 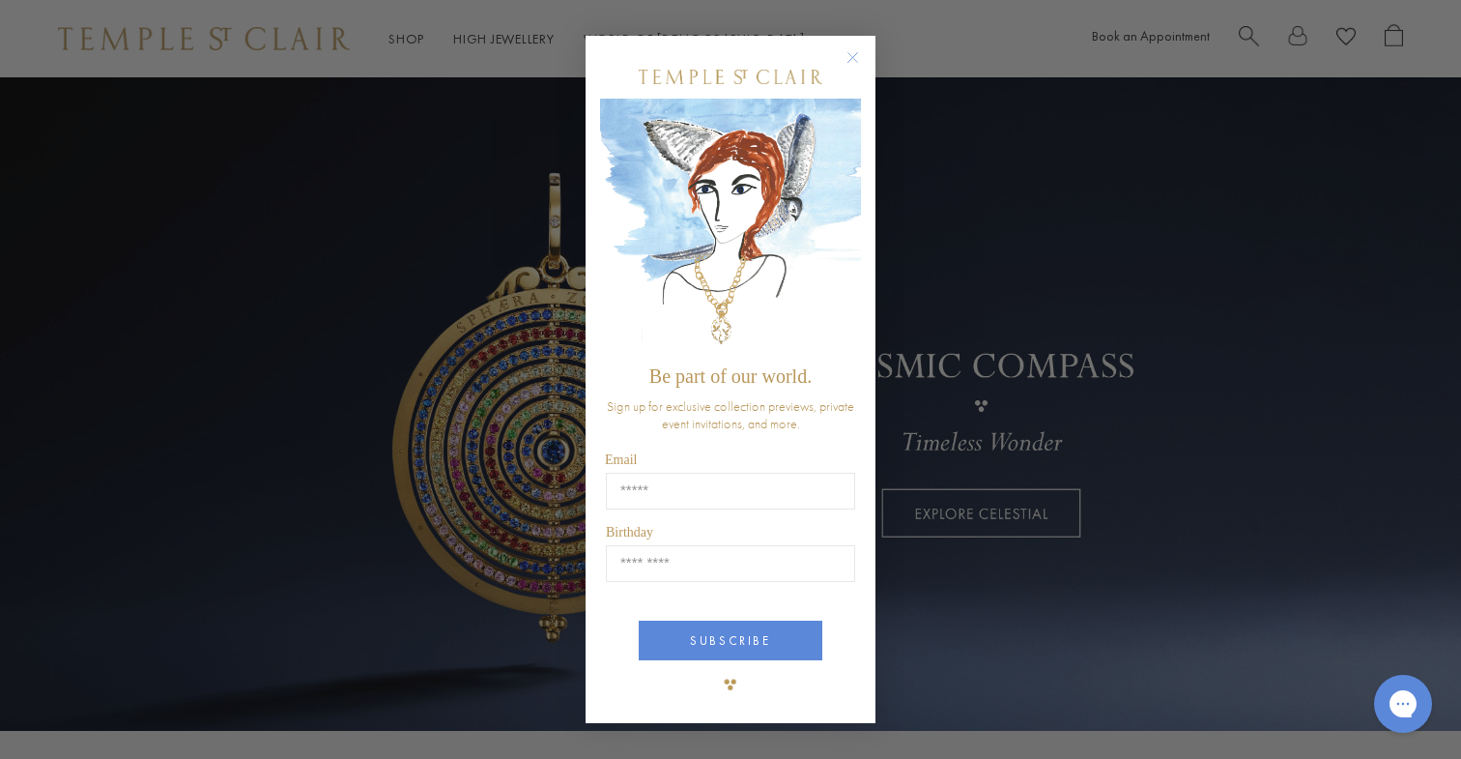 I want to click on span: Be part of our world., so click(x=731, y=376).